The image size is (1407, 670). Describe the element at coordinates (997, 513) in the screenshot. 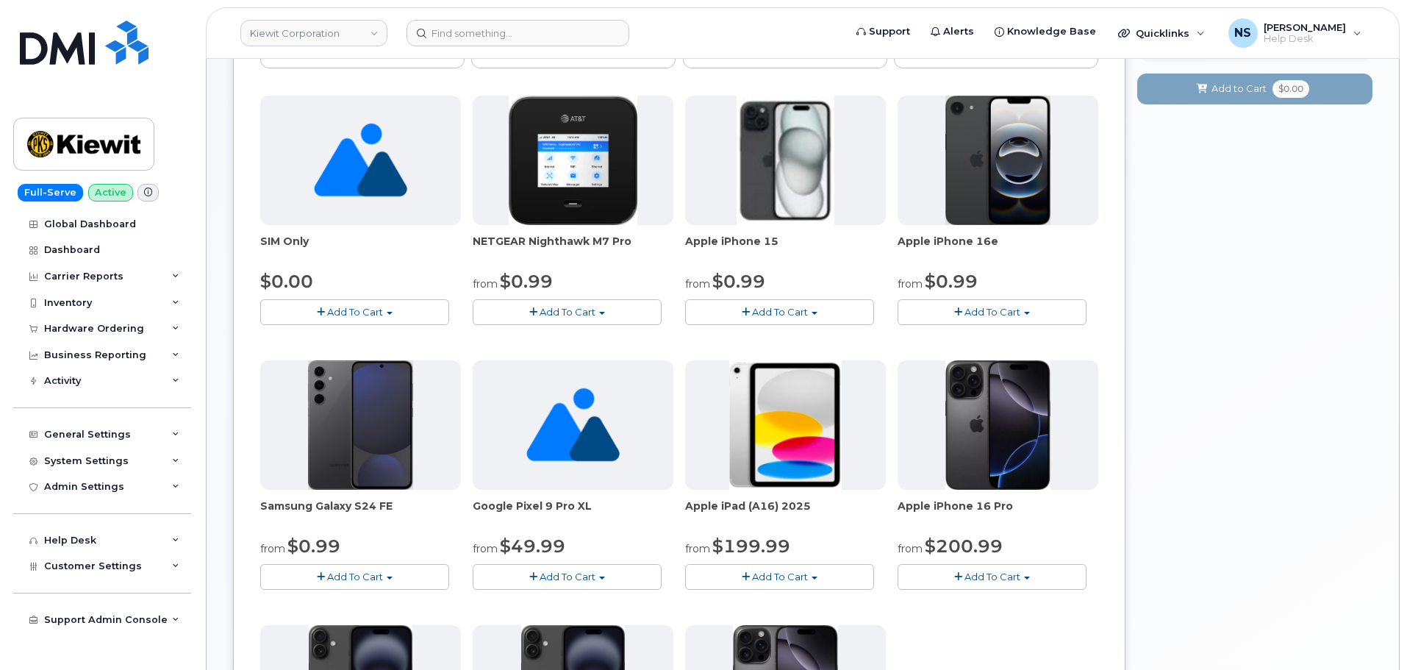

I see `span: Apple iPhone 16 Pro` at that location.